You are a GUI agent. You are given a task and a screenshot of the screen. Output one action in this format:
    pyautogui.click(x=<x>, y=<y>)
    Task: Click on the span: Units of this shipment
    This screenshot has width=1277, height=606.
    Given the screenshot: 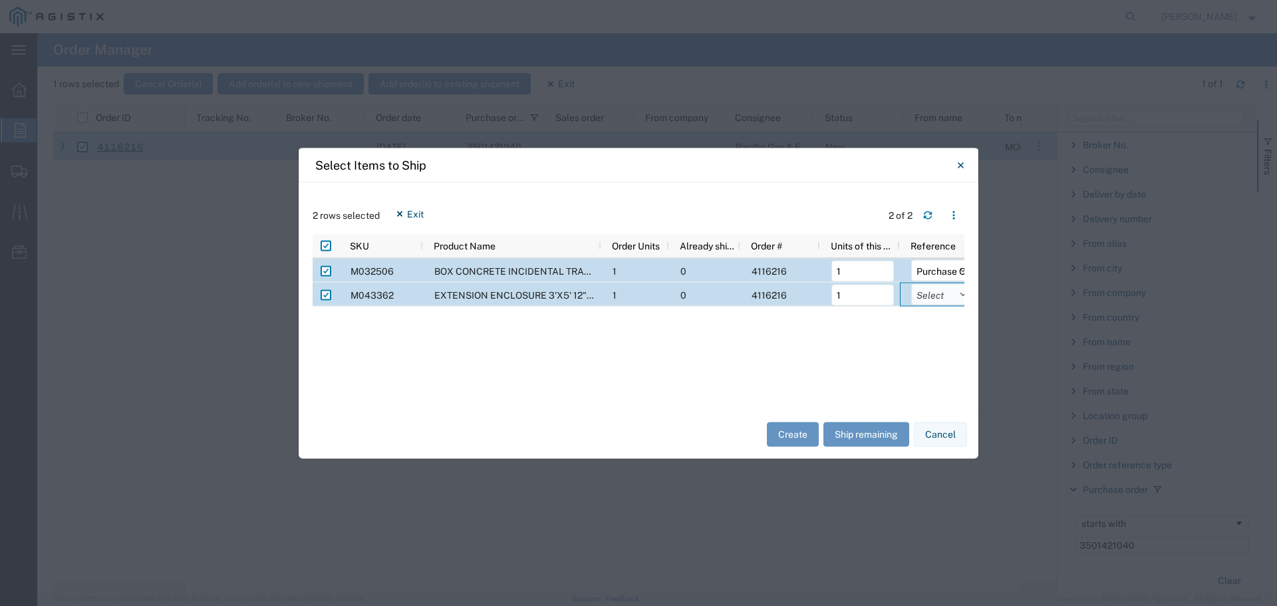 What is the action you would take?
    pyautogui.click(x=862, y=245)
    